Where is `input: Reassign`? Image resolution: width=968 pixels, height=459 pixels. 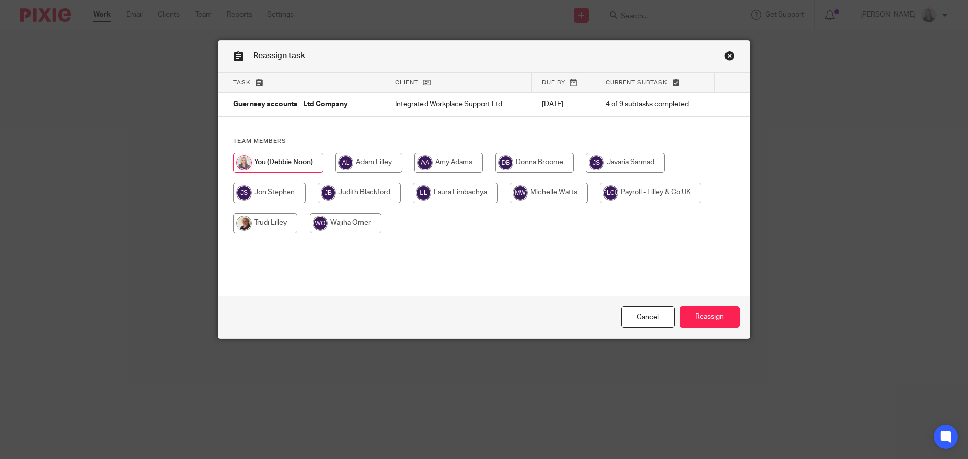
input: Reassign is located at coordinates (710, 317).